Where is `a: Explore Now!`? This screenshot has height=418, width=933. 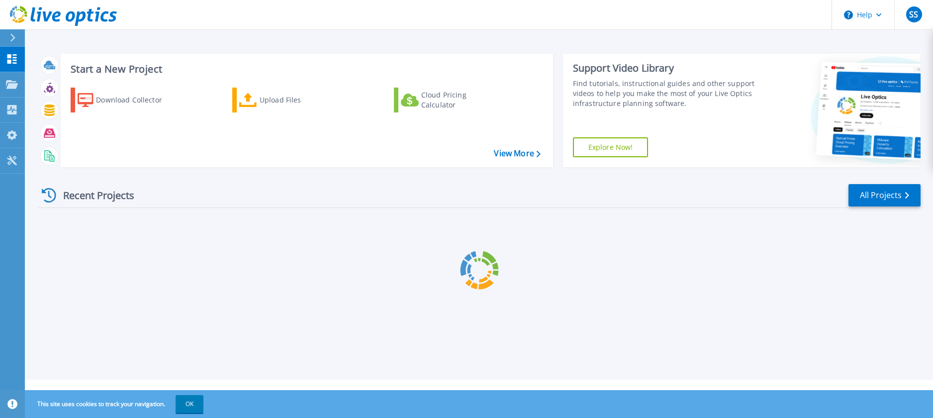
a: Explore Now! is located at coordinates (611, 147).